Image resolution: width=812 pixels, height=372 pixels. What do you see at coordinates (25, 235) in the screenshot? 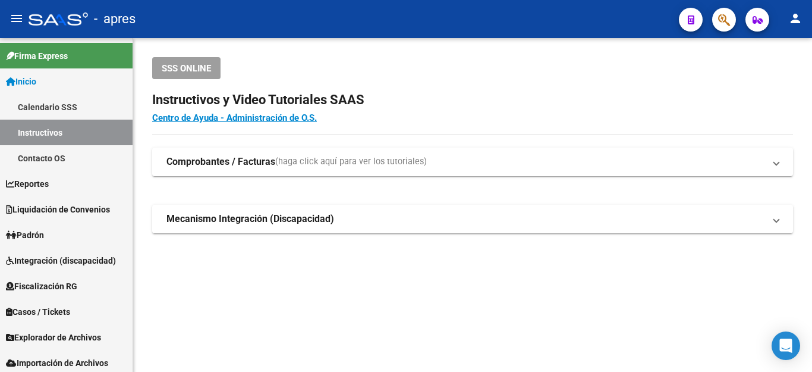
I see `span: Padrón` at bounding box center [25, 235].